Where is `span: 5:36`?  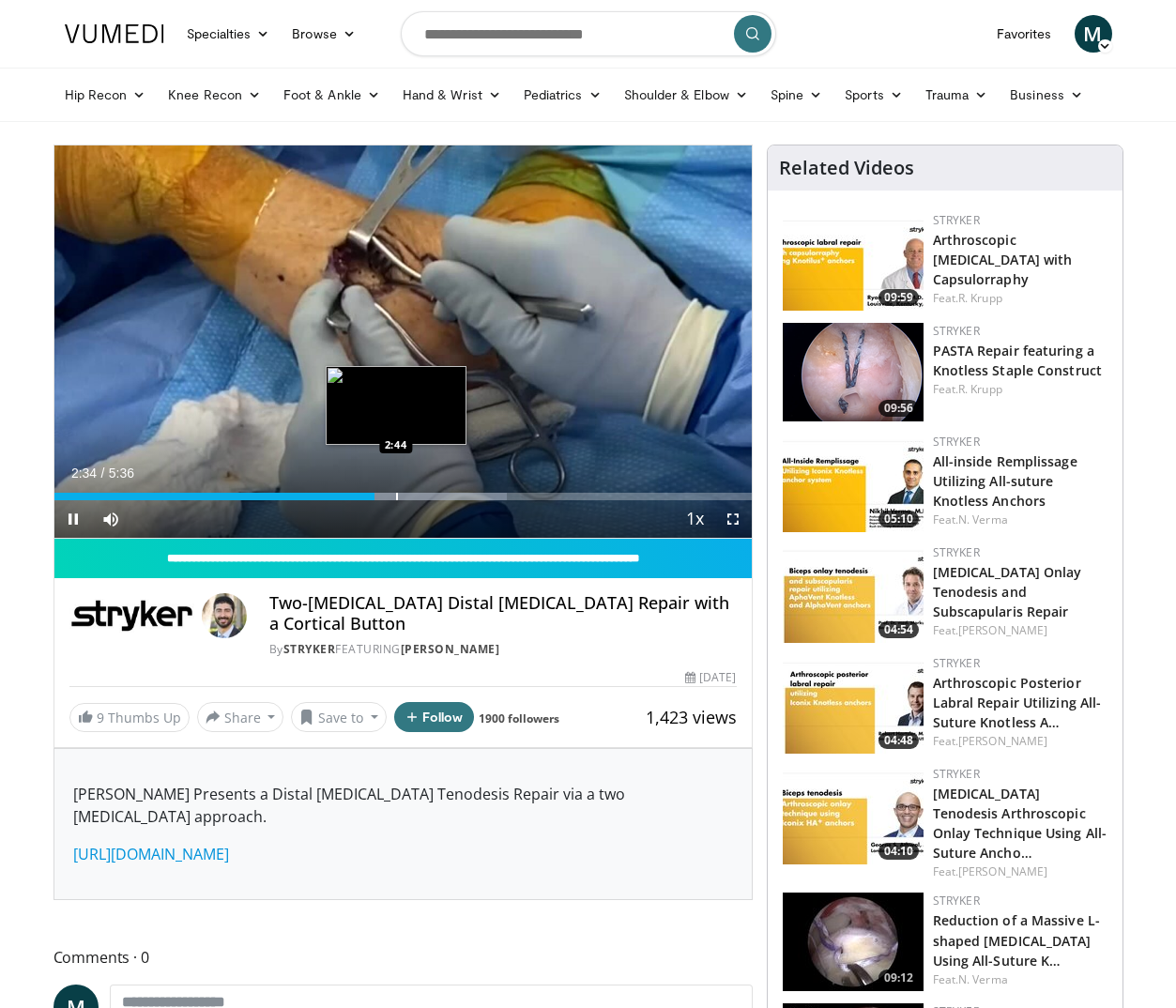
span: 5:36 is located at coordinates (121, 473).